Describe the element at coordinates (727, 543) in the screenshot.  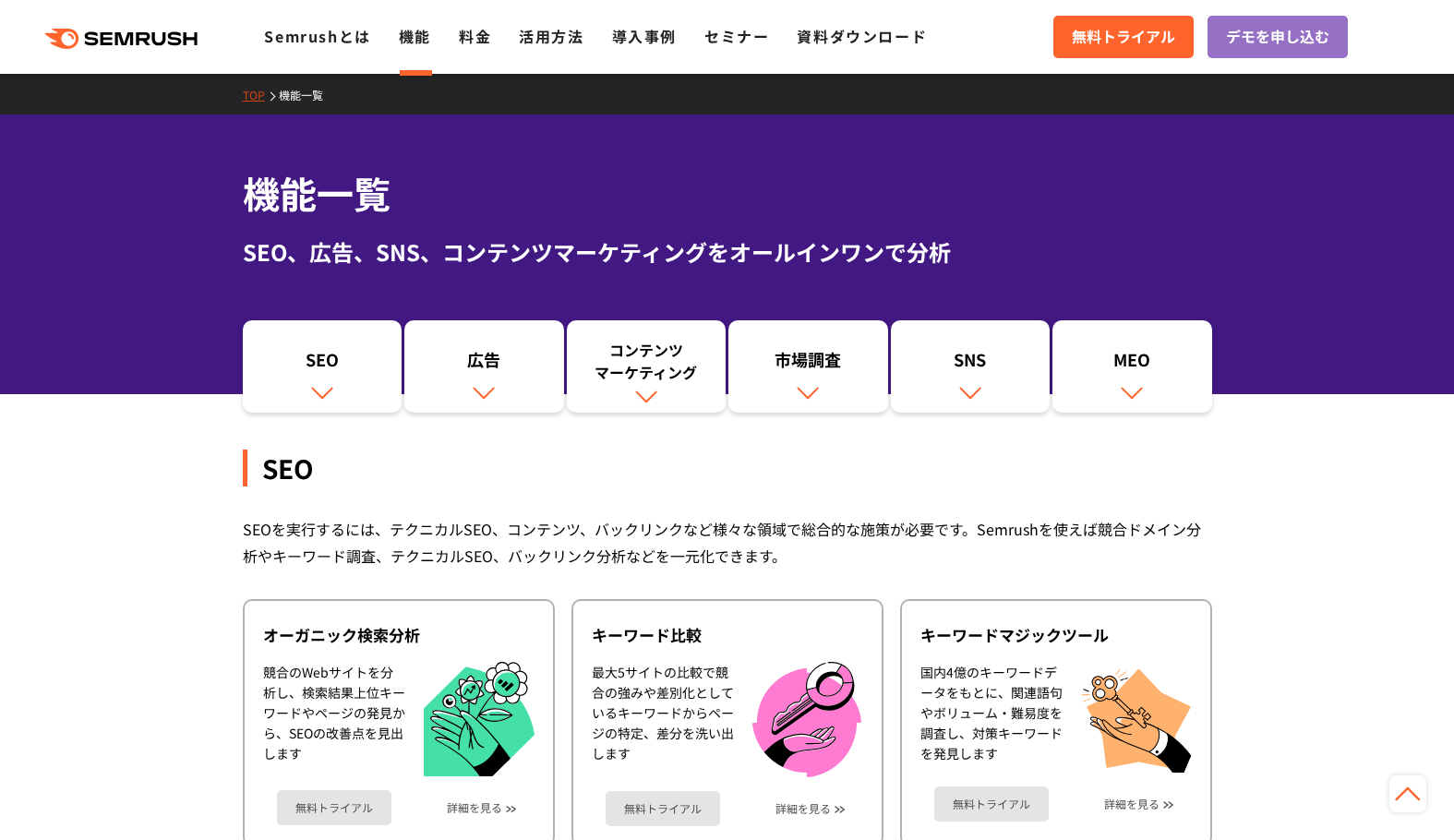
I see `div: SEOを実行するには、テクニカルSEO、コンテンツ、バックリンクなど様々な領域で総合的な施策が必要です。Semrushを使えば競合ドメイン分析やキーワード調査、テクニカルSEO、バックリンク分析...` at that location.